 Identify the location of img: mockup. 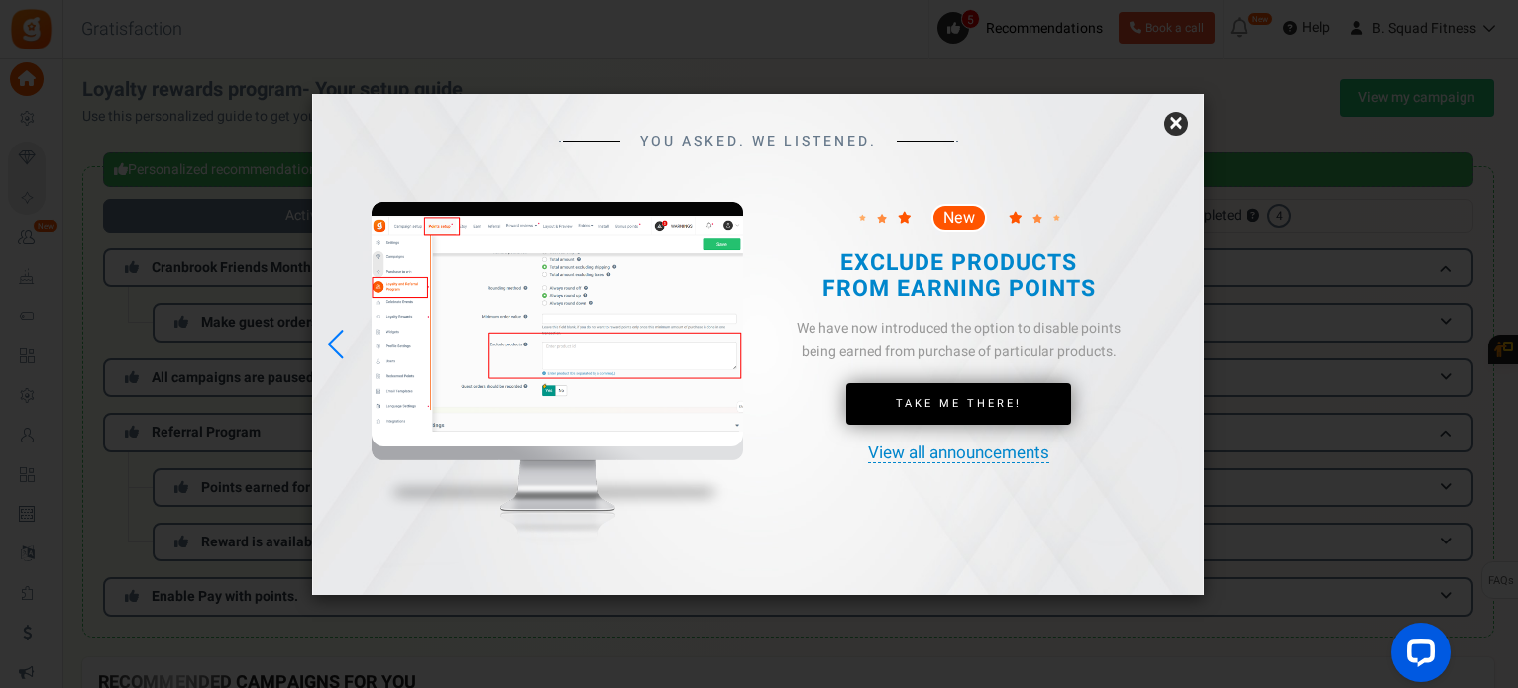
(557, 390).